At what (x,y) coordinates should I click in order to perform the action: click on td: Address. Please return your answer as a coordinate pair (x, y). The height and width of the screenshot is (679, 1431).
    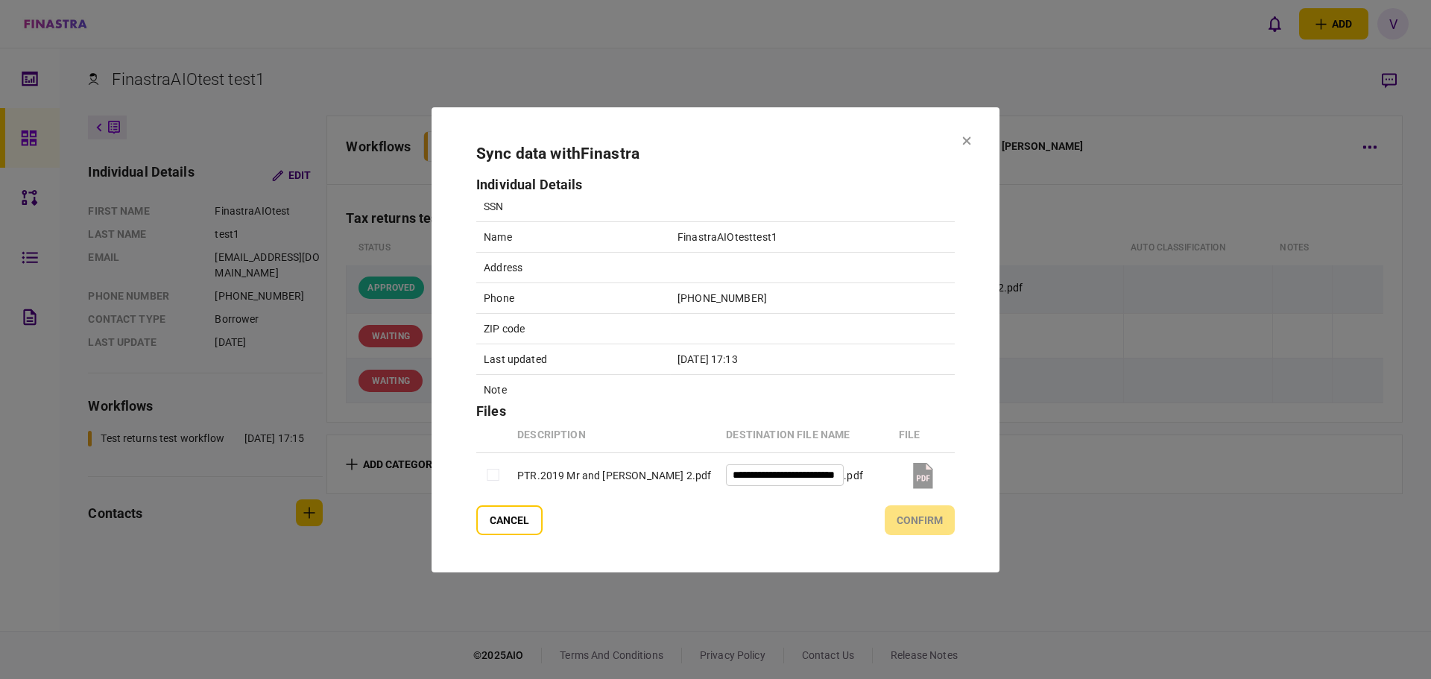
    Looking at the image, I should click on (573, 267).